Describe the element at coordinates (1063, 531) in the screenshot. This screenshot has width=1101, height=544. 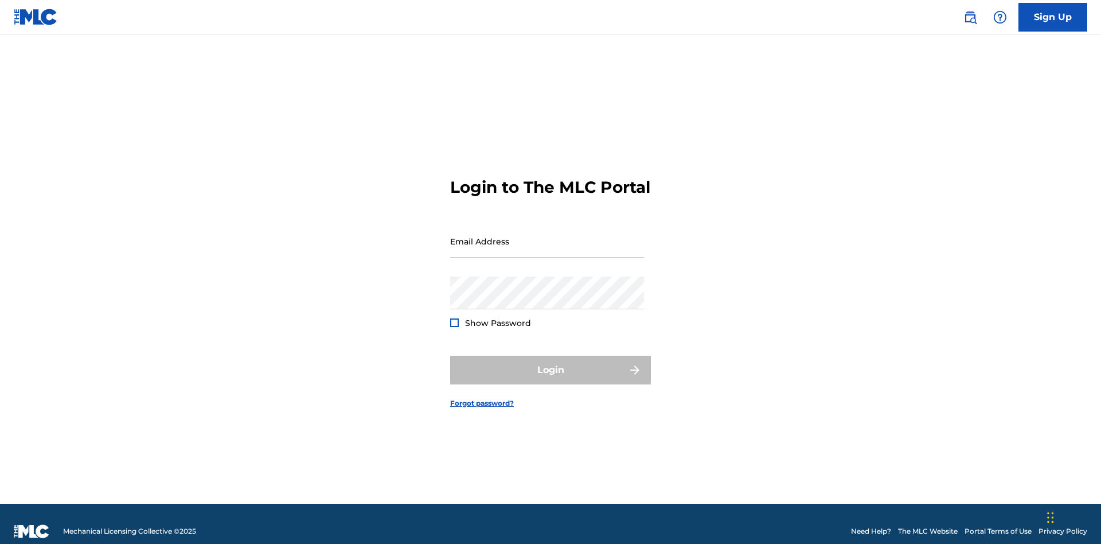
I see `a: Privacy Policy` at that location.